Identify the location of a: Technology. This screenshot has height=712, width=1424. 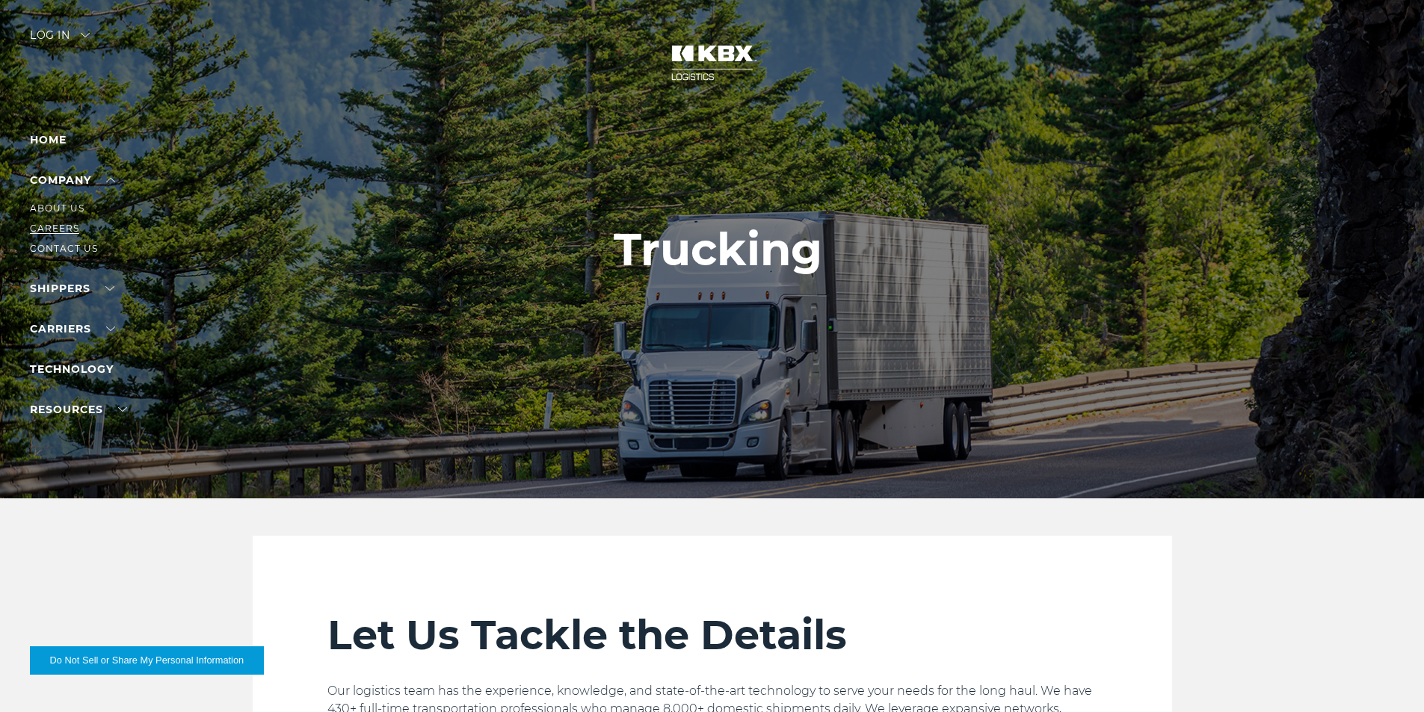
(72, 369).